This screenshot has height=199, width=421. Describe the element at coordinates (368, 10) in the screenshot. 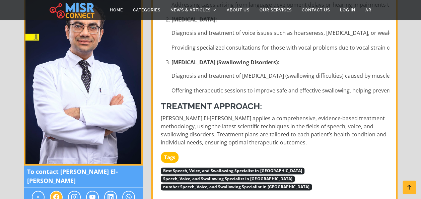

I see `a: AR` at that location.